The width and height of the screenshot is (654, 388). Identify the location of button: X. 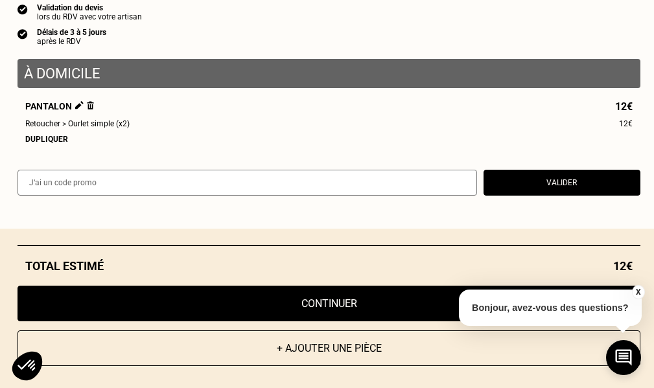
(637, 292).